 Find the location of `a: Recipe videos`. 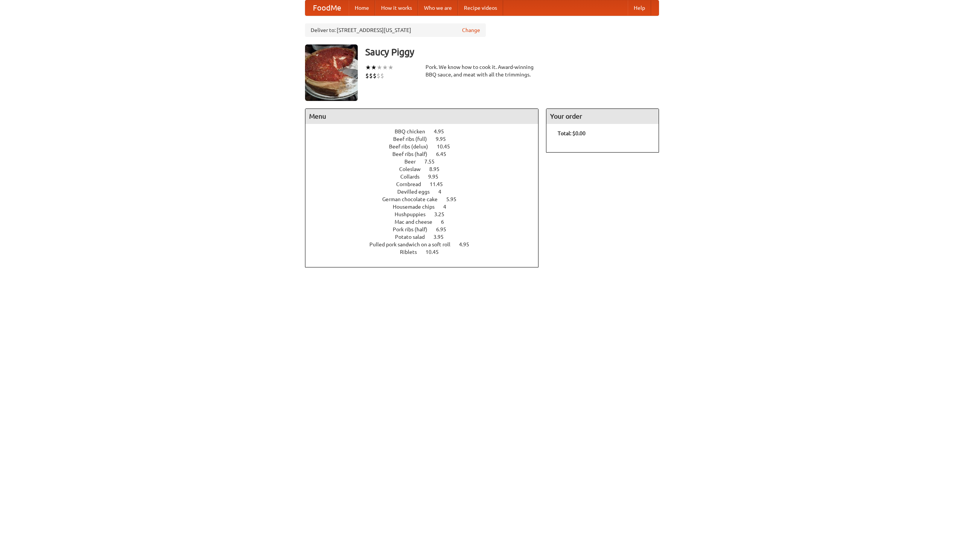

a: Recipe videos is located at coordinates (481, 8).